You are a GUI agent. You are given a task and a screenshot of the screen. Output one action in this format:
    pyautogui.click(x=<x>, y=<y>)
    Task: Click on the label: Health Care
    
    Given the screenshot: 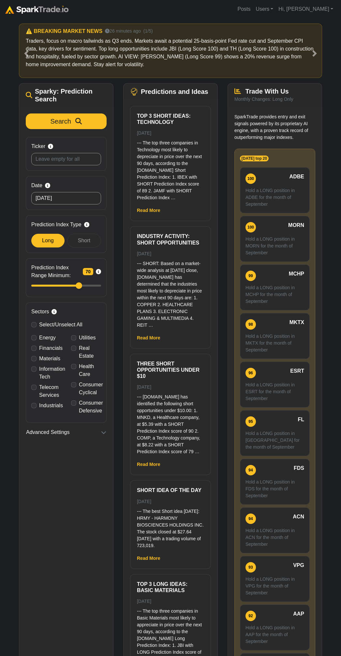 What is the action you would take?
    pyautogui.click(x=90, y=370)
    